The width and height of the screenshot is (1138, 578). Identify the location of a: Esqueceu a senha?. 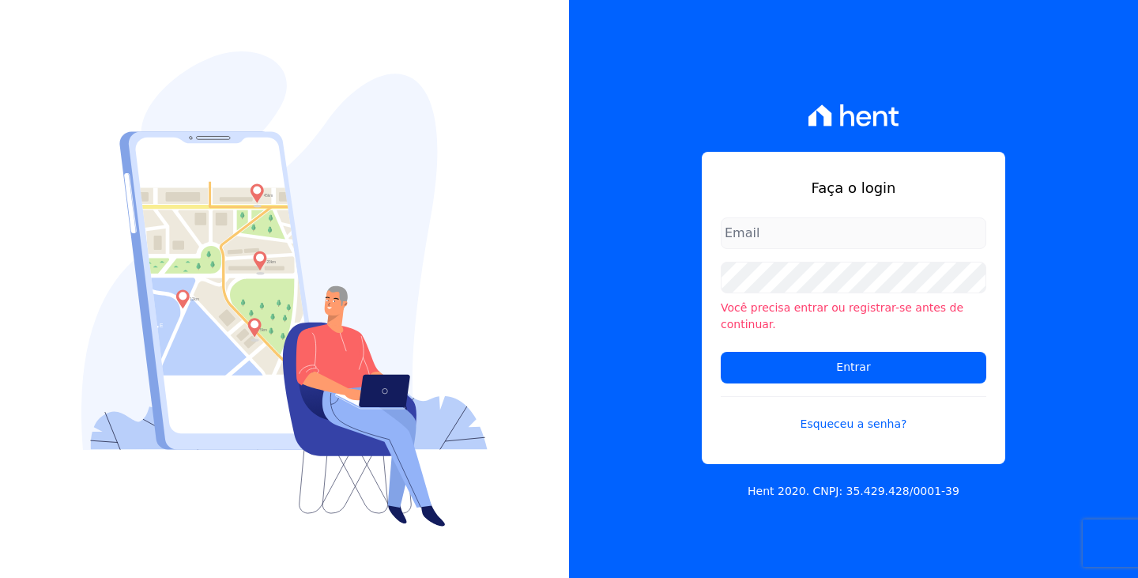
(853, 414).